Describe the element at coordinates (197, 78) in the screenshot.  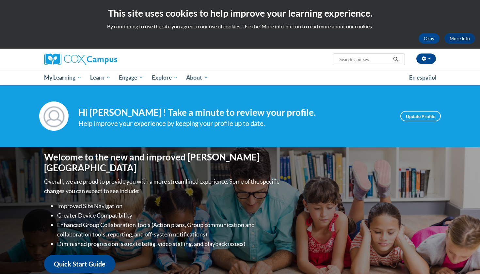
I see `span: About` at that location.